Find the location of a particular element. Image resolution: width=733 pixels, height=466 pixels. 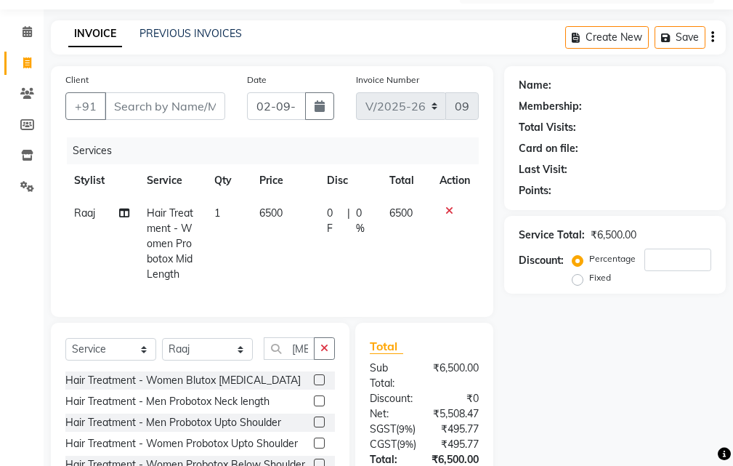

label: Percentage is located at coordinates (612, 259).